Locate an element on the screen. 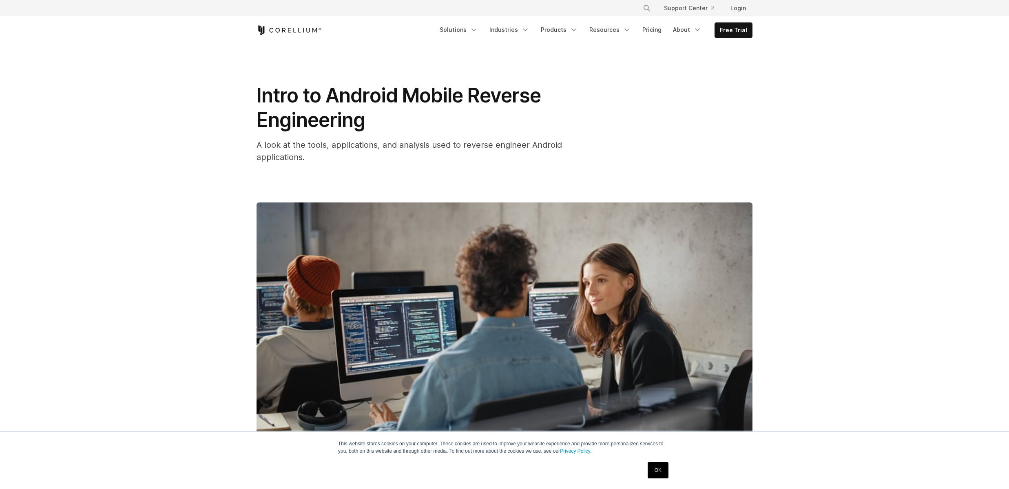 This screenshot has width=1009, height=489. img: Intro to Android Mobile Reverse Engineering is located at coordinates (505, 342).